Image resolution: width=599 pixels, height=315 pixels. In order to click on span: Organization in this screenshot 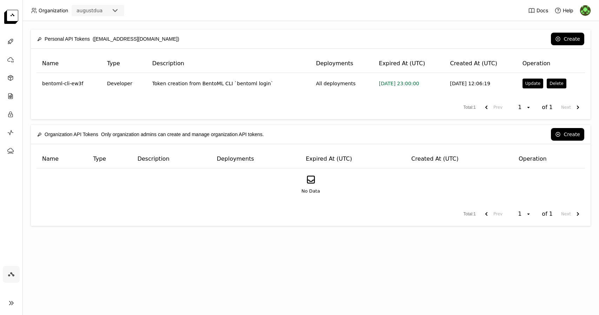, I will do `click(53, 11)`.